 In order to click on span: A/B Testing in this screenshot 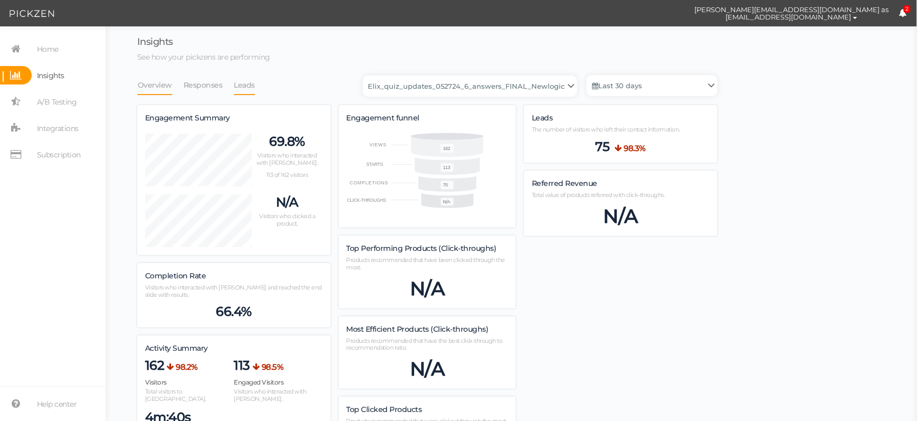, I will do `click(57, 102)`.